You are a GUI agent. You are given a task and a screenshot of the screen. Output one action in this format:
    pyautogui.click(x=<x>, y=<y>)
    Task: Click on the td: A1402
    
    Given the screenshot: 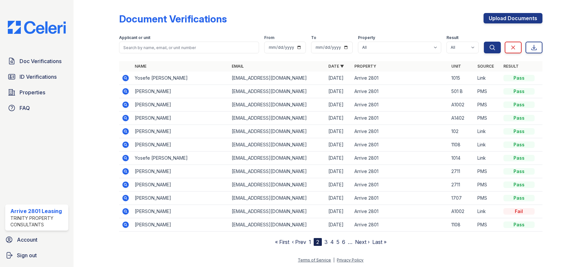 What is the action you would take?
    pyautogui.click(x=462, y=118)
    